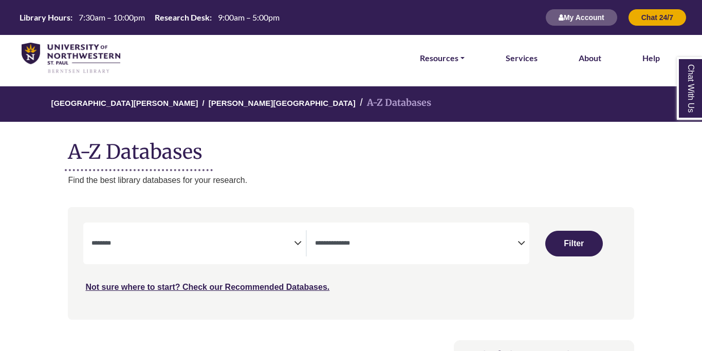 This screenshot has width=702, height=351. Describe the element at coordinates (207, 287) in the screenshot. I see `a: Not sure where to start? Check our Recommended Databases.` at that location.